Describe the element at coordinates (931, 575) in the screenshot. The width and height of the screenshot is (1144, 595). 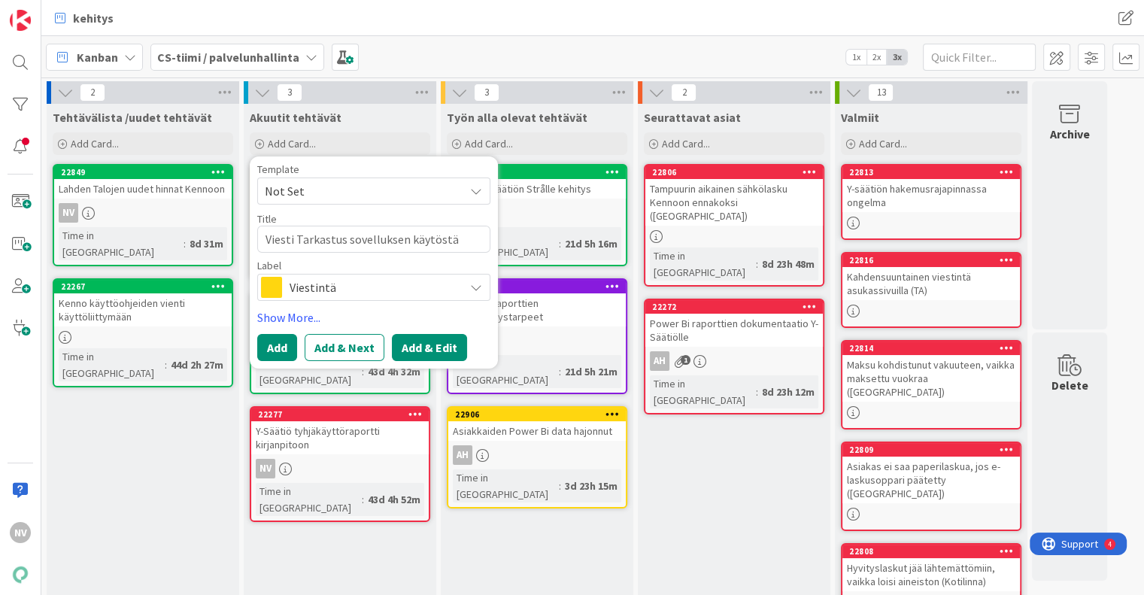
I see `div: Hyvityslaskut jää lähtemättömiin, vaikka loisi aineiston (Kotilinna)` at that location.